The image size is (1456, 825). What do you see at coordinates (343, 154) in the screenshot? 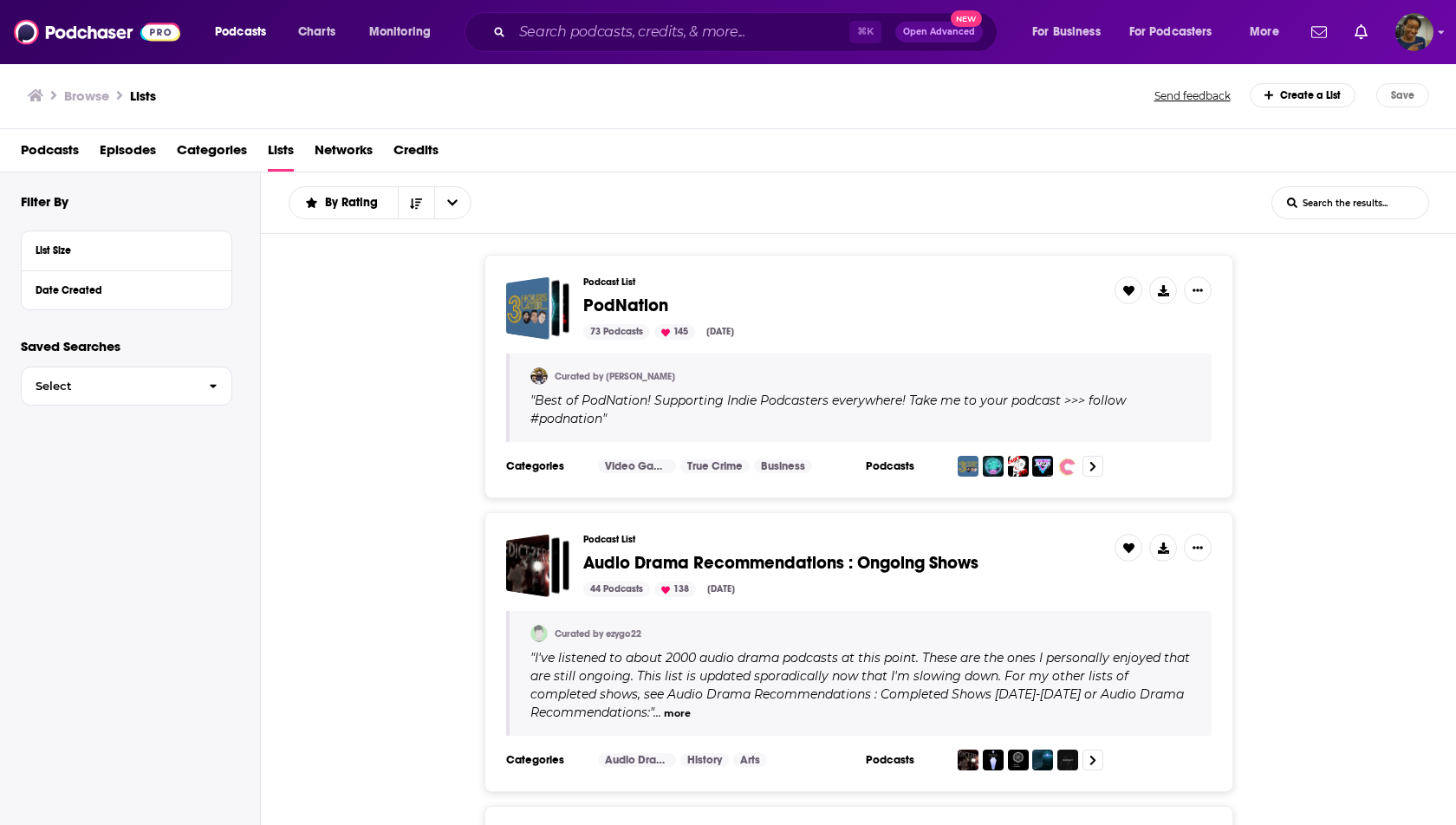
I see `a: Networks` at bounding box center [343, 154].